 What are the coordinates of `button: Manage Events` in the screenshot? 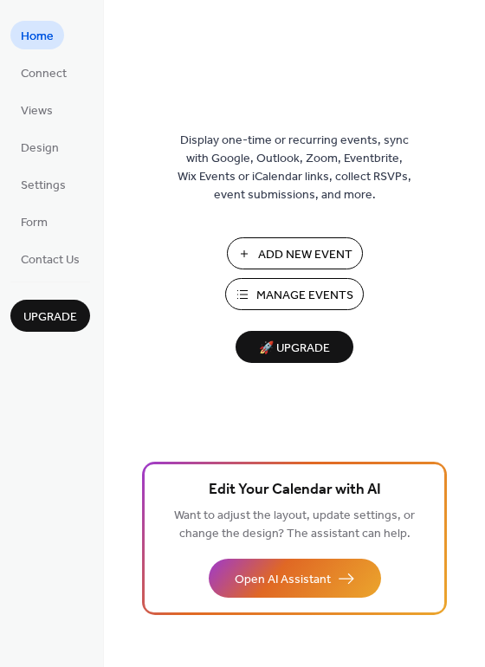 It's located at (295, 294).